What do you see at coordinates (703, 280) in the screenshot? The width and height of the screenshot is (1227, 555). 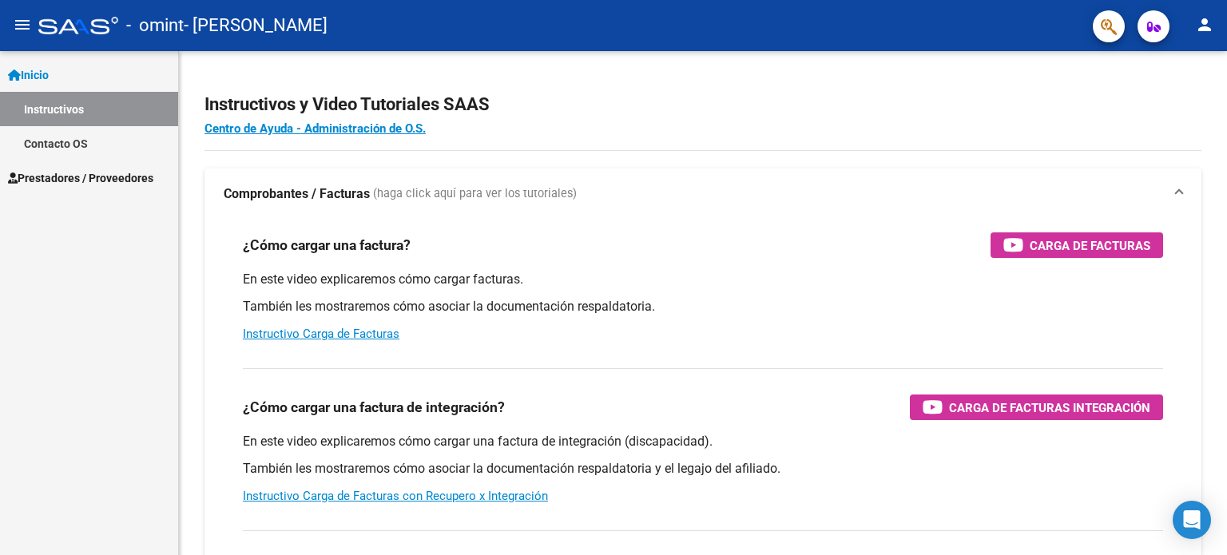 I see `p: En este video explicaremos cómo cargar facturas.` at bounding box center [703, 280].